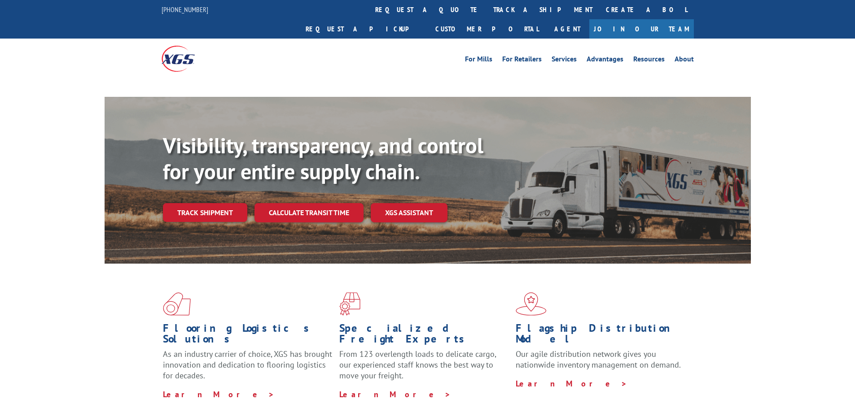 This screenshot has width=855, height=412. What do you see at coordinates (247, 365) in the screenshot?
I see `span: As an industry carrier of choice, XGS has brought innovation and dedication to flooring logistics...` at bounding box center [247, 365].